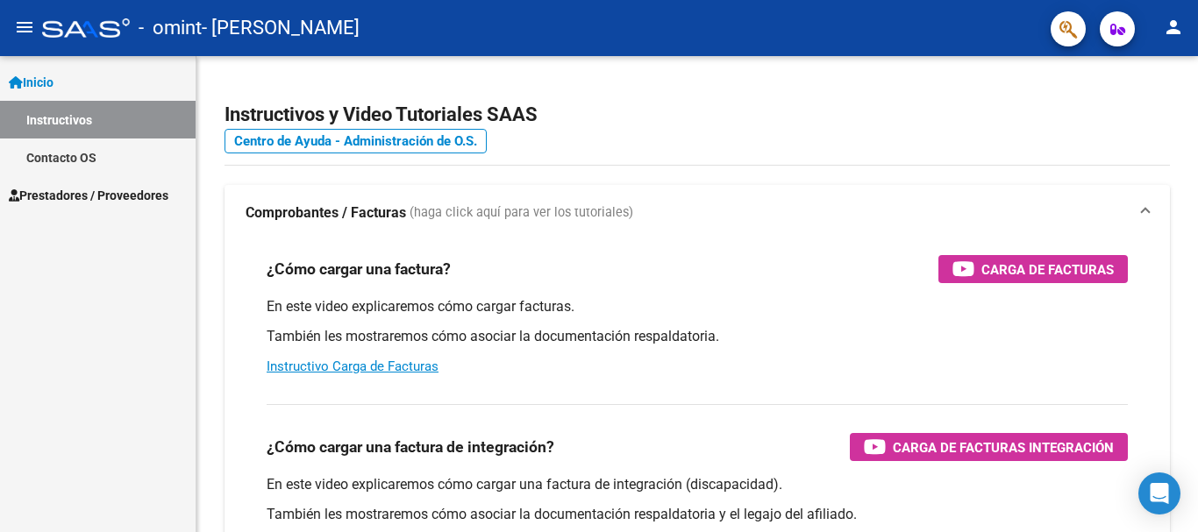  Describe the element at coordinates (1047, 269) in the screenshot. I see `span: Carga de Facturas` at that location.